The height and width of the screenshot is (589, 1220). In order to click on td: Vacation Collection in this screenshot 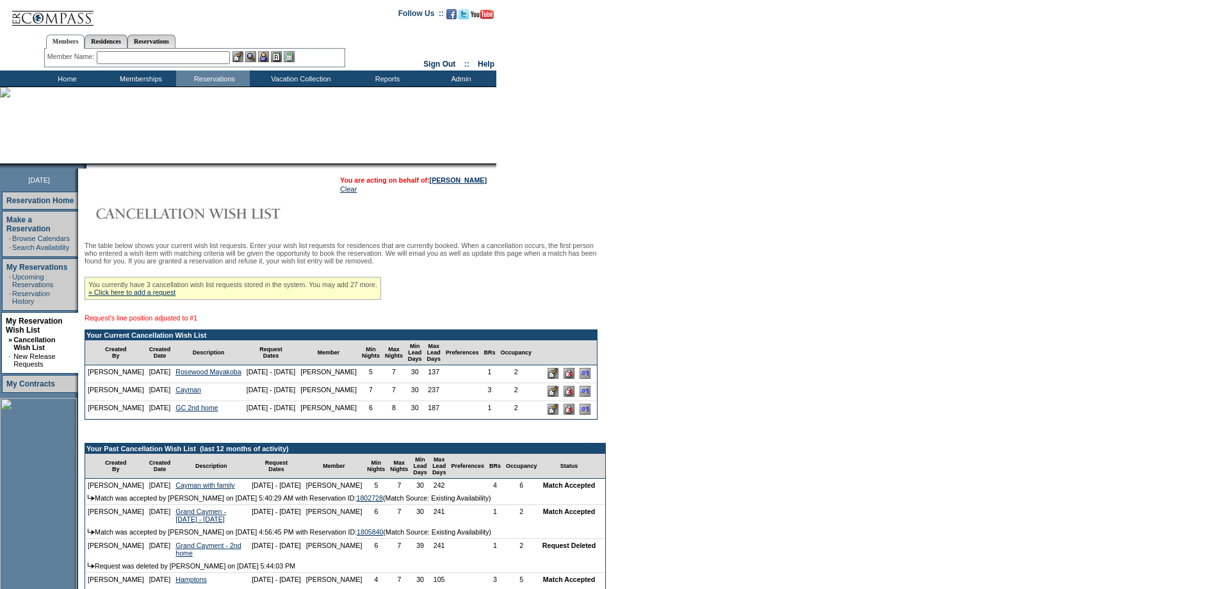, I will do `click(299, 78)`.